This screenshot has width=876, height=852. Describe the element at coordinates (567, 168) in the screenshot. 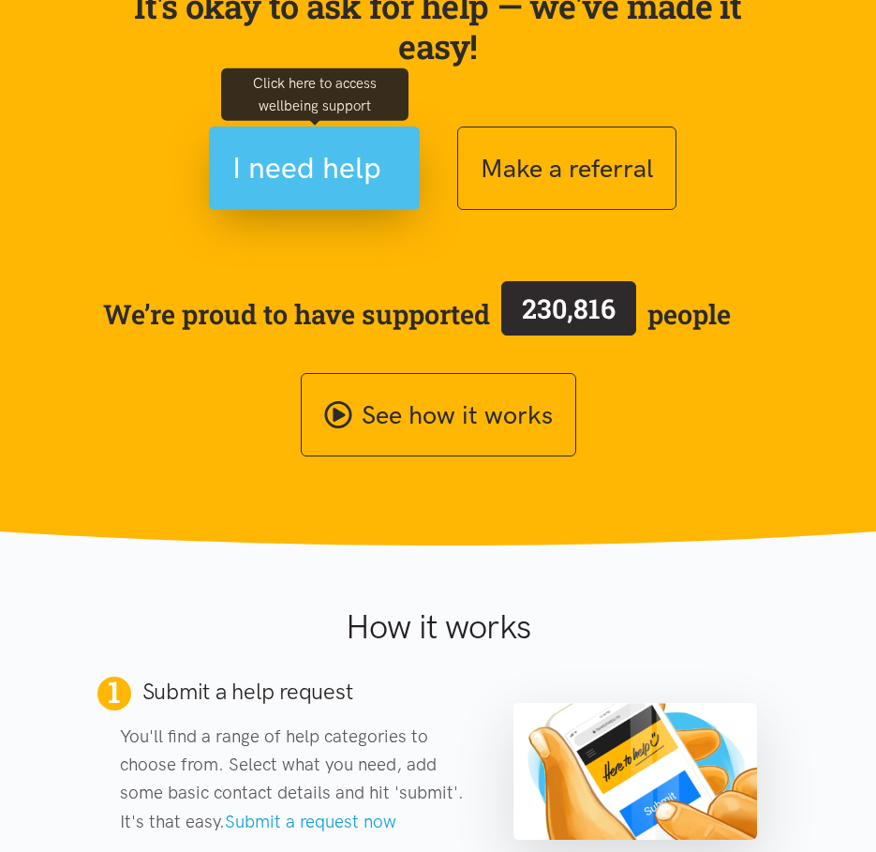

I see `button: Make a referral` at that location.